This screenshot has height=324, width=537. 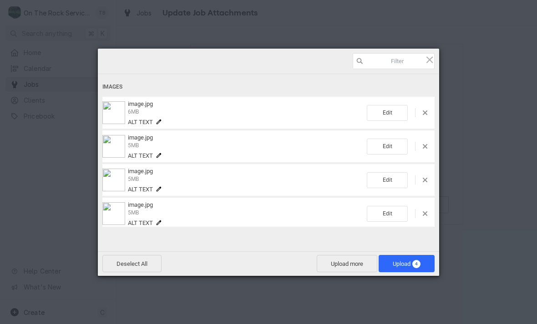 I want to click on img: f47f2c89-bda8-4883-b5ed-b2dce8bbeaab, so click(x=114, y=147).